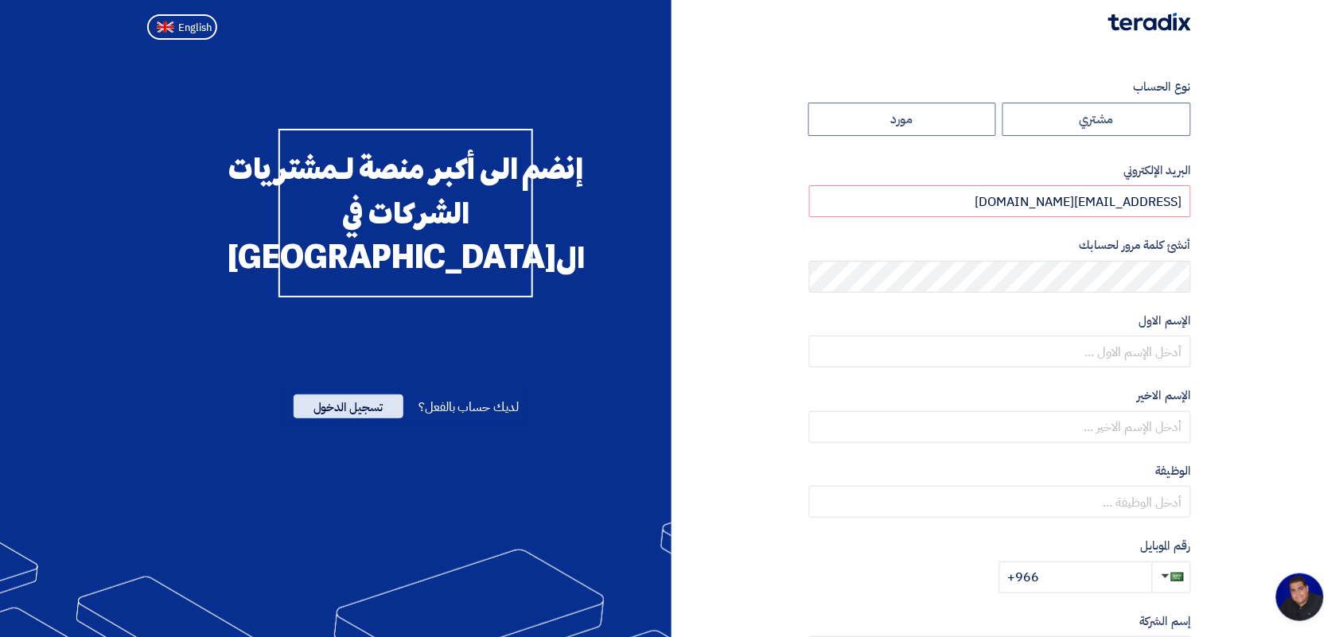 Image resolution: width=1343 pixels, height=637 pixels. Describe the element at coordinates (1076, 578) in the screenshot. I see `input: أدخل رقم الموبايل ...` at that location.